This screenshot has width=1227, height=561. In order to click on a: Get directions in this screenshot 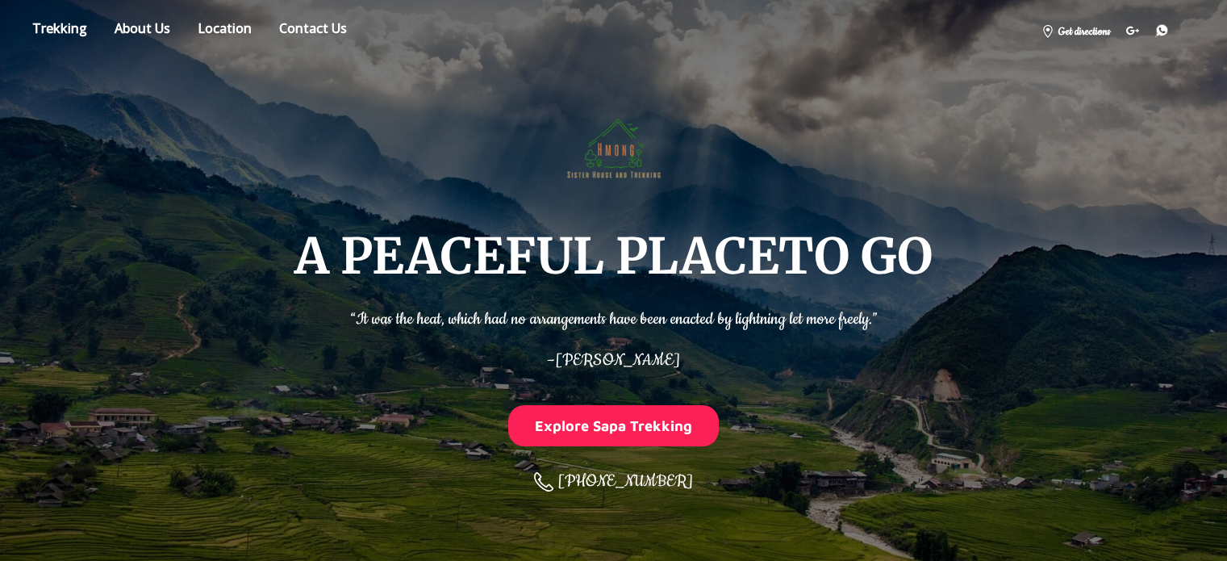, I will do `click(1075, 30)`.